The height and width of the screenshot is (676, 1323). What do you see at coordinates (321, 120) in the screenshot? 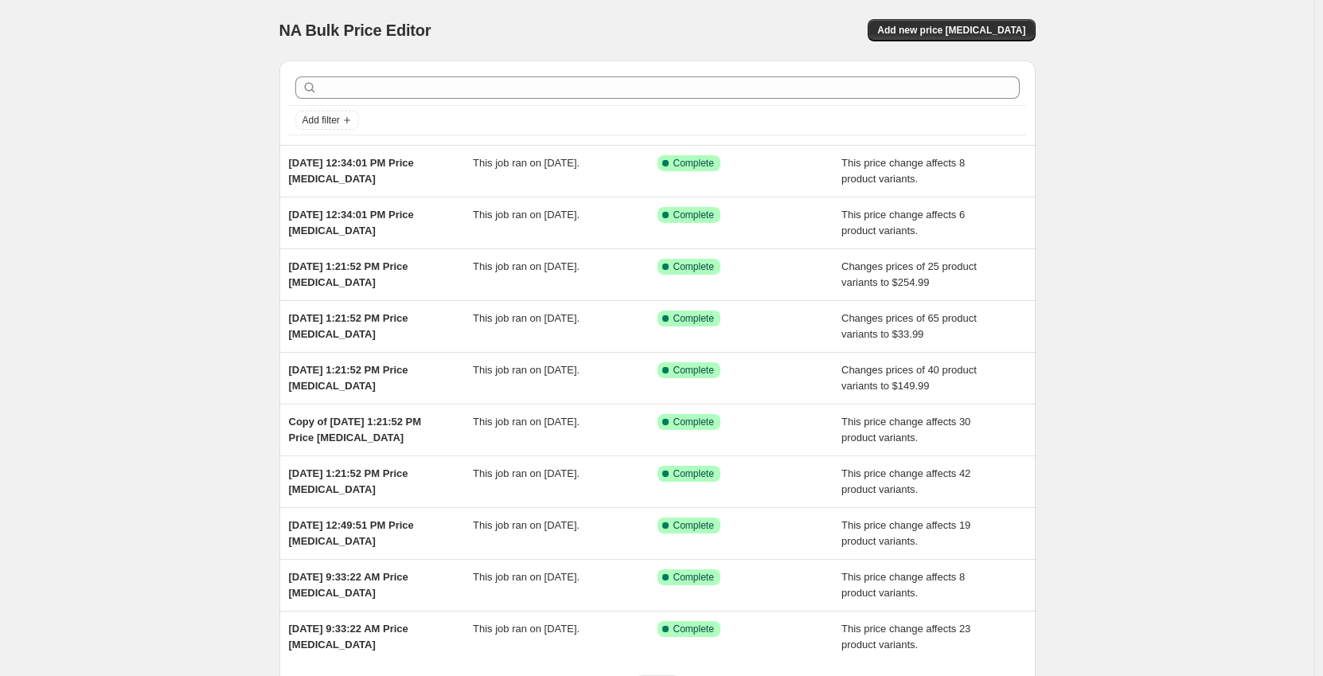
I see `span: Add filter` at bounding box center [321, 120].